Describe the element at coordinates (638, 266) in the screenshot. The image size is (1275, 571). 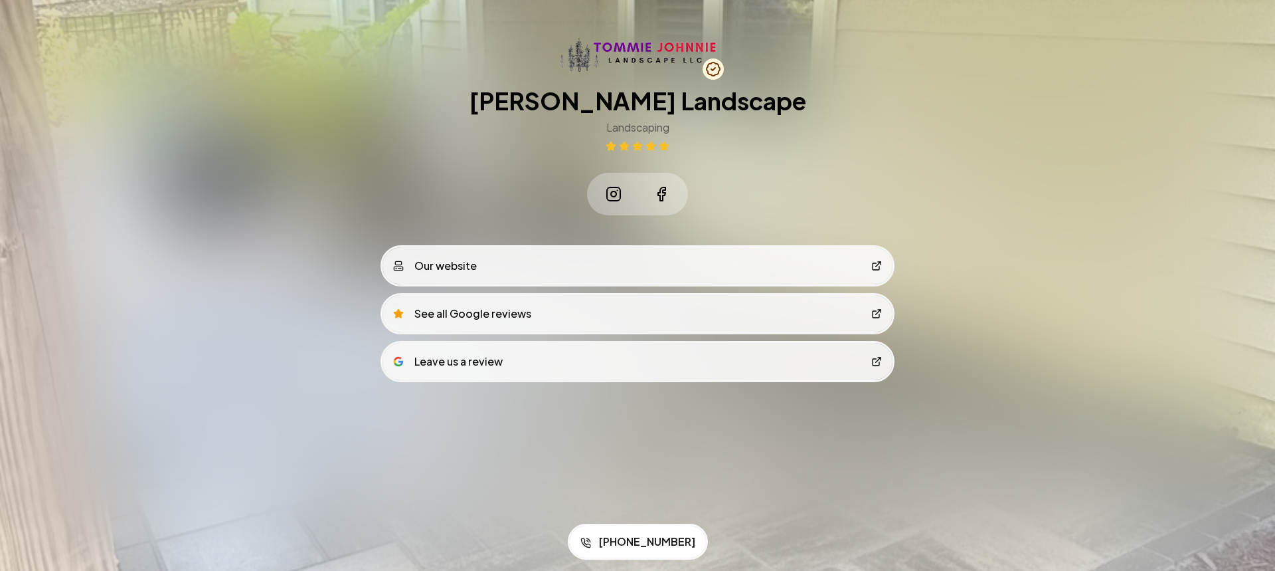
I see `a: Our website` at that location.